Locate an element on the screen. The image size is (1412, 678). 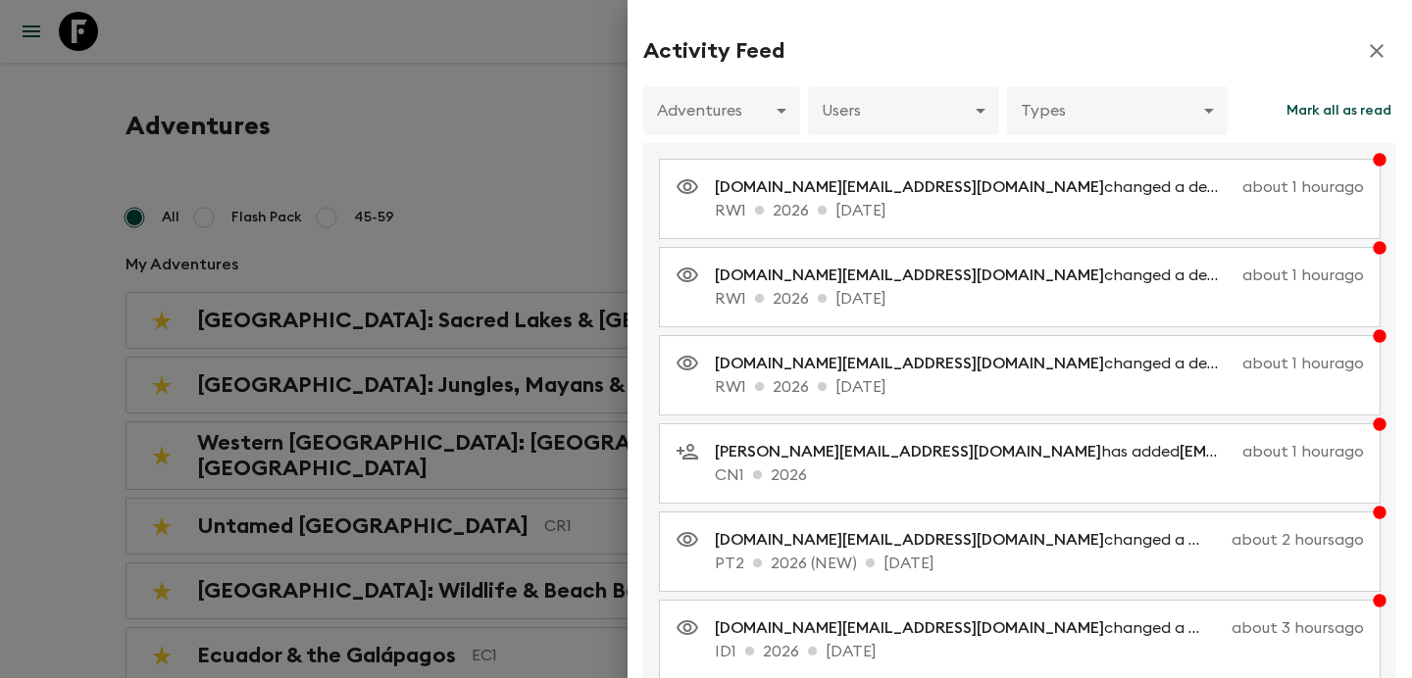
p: about 2 hours ago is located at coordinates (1297, 540).